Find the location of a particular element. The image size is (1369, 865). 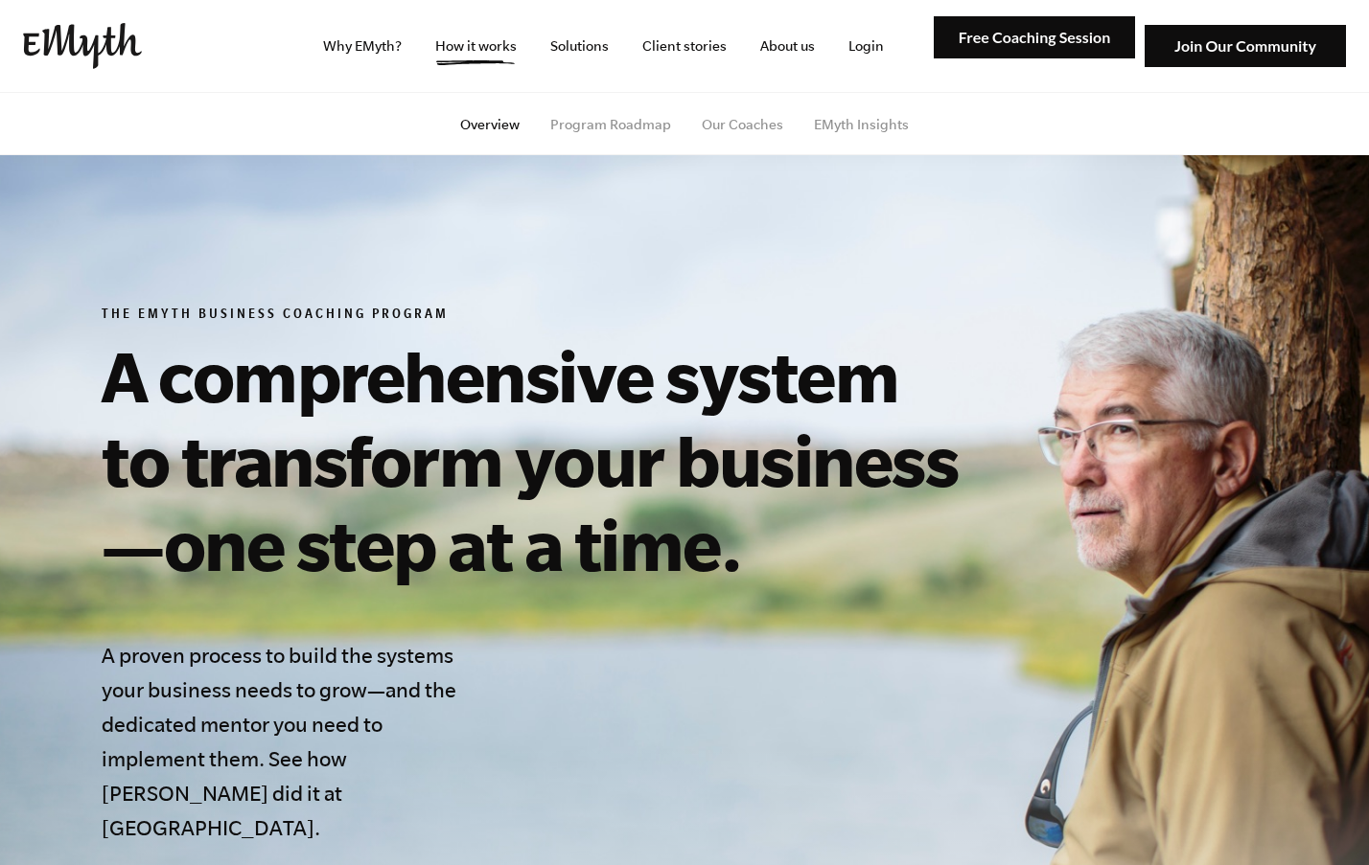

img: Free Coaching Session is located at coordinates (1034, 37).